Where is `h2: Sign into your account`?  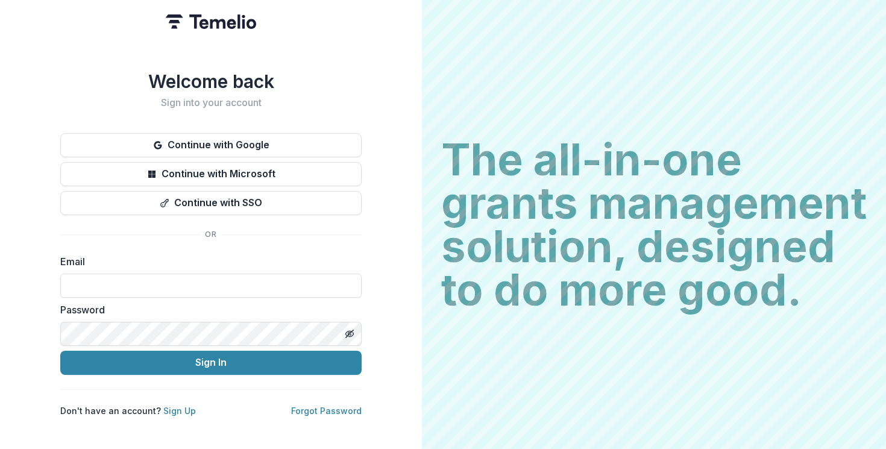 h2: Sign into your account is located at coordinates (211, 103).